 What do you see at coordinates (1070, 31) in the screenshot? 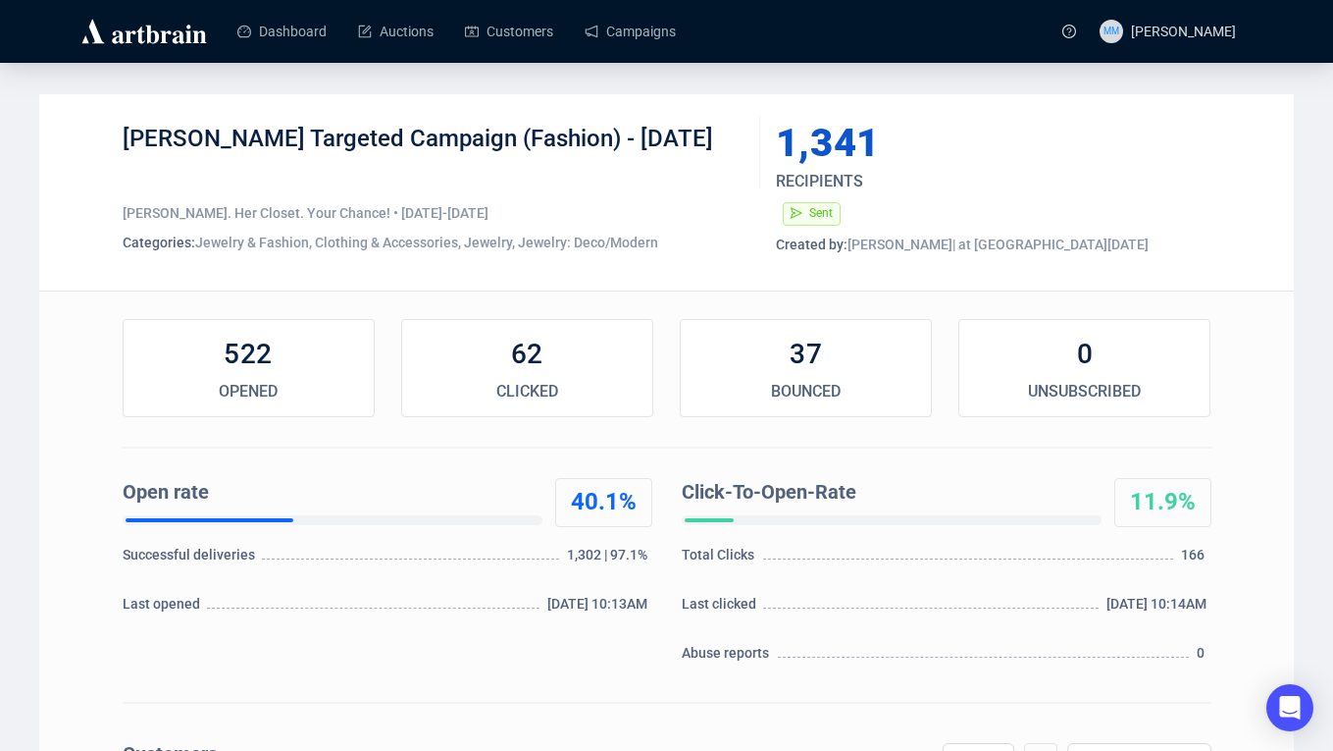
I see `span: question-circle` at bounding box center [1070, 31].